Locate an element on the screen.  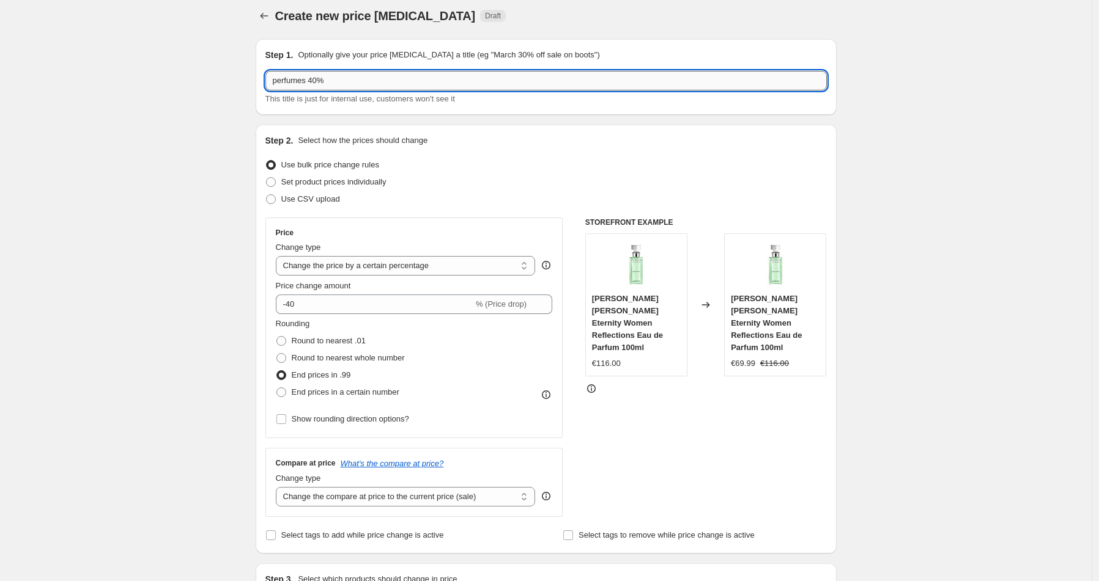
span: Price change amount is located at coordinates (313, 286).